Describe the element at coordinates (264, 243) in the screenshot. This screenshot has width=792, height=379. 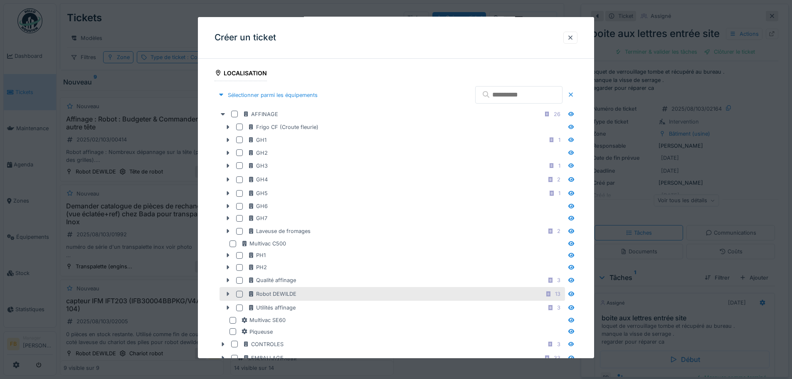
I see `div: Multivac C500` at that location.